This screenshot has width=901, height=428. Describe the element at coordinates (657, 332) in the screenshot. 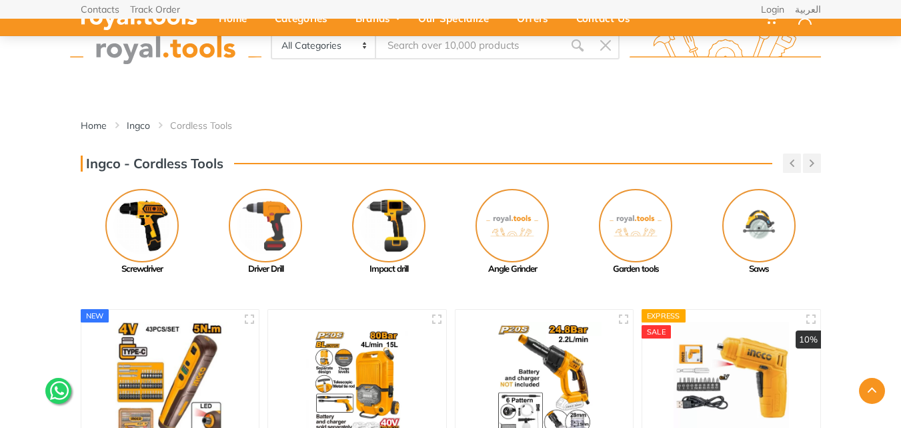

I see `div: SALE` at that location.